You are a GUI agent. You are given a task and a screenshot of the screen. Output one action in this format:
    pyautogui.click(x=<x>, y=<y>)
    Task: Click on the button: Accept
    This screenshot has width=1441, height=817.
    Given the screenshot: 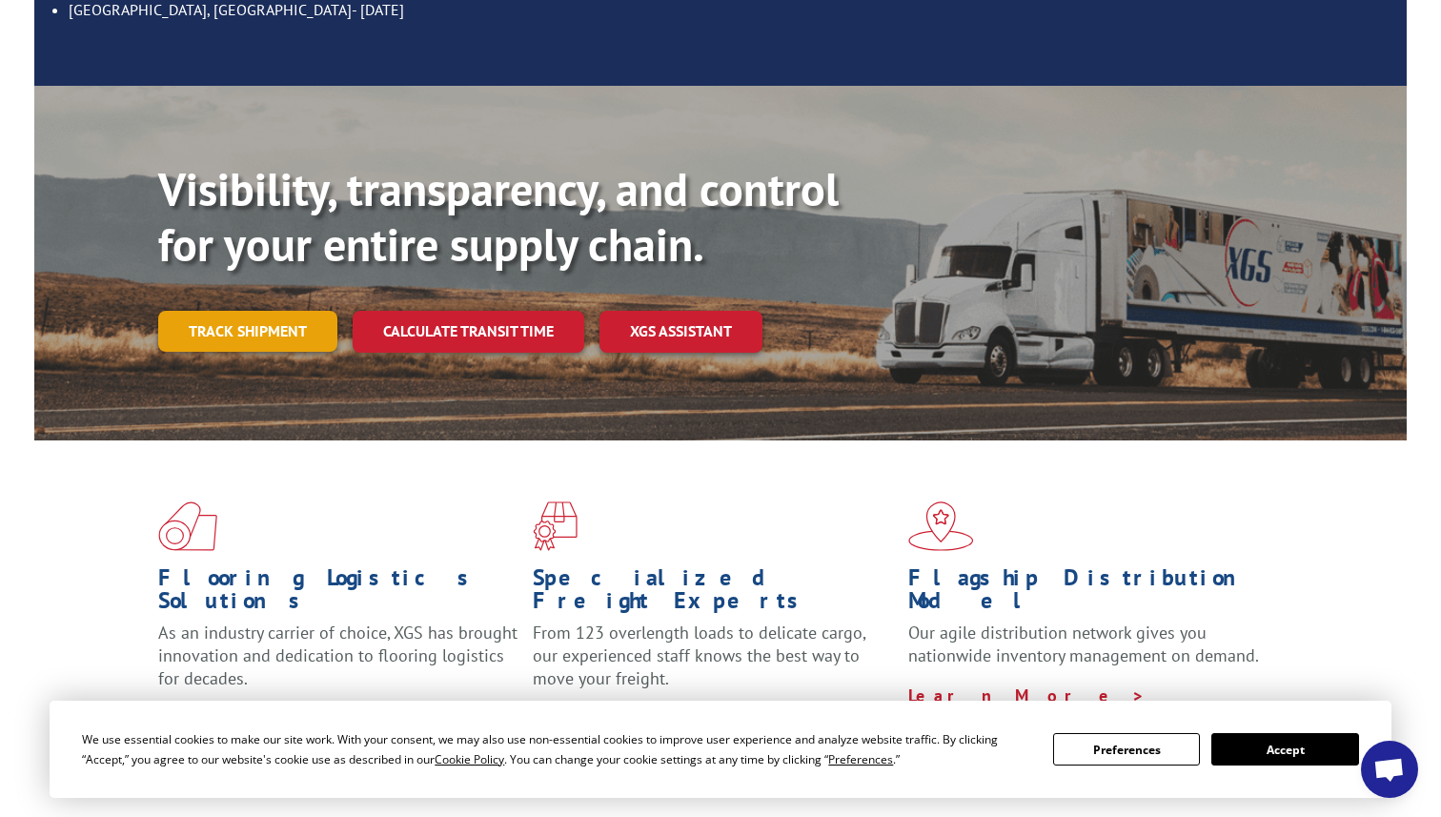 What is the action you would take?
    pyautogui.click(x=1285, y=749)
    